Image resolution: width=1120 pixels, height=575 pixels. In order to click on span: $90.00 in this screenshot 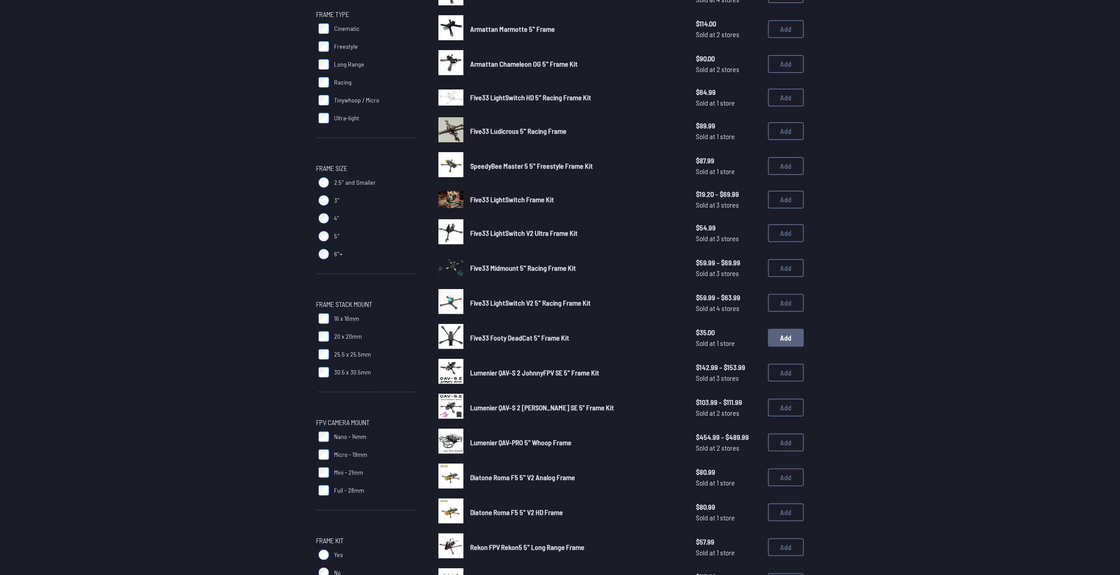, I will do `click(728, 59)`.